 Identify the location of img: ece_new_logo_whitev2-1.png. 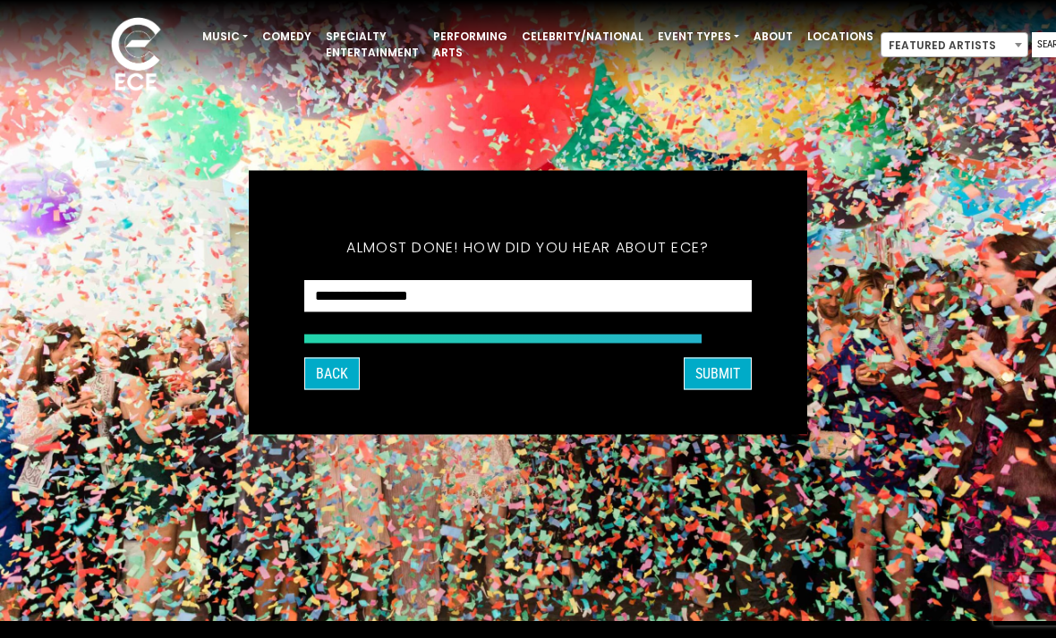
(136, 55).